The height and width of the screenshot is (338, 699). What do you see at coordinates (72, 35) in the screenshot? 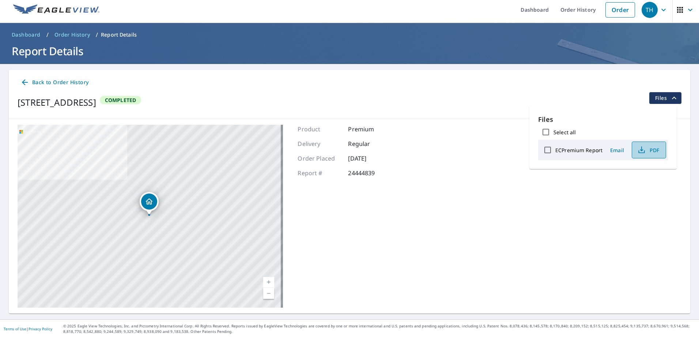
I see `a: Order History` at bounding box center [72, 35].